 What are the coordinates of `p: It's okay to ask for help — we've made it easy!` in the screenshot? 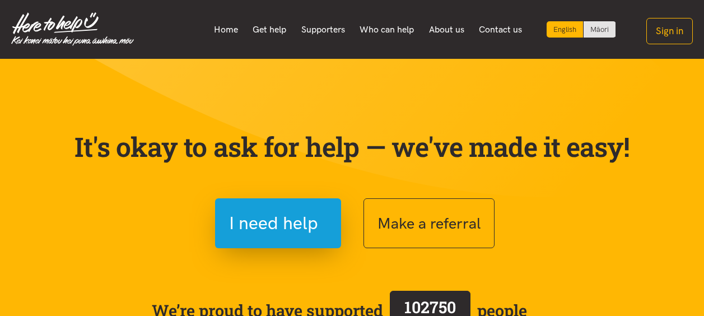 It's located at (352, 147).